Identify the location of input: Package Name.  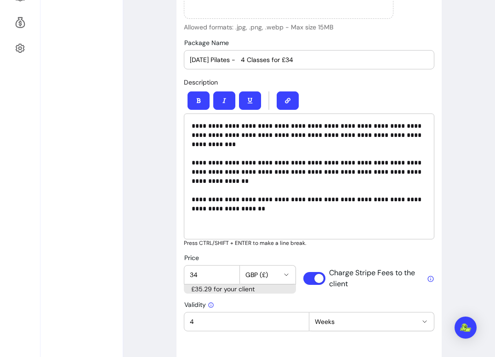
(309, 60).